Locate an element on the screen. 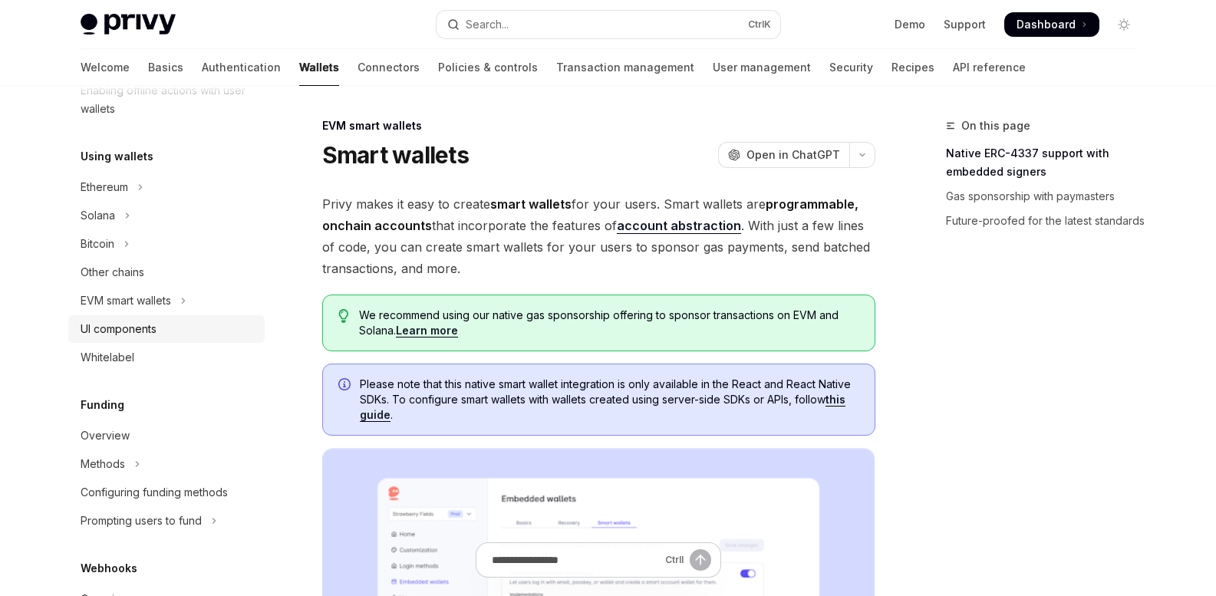 This screenshot has width=1216, height=596. div: Whitelabel is located at coordinates (107, 358).